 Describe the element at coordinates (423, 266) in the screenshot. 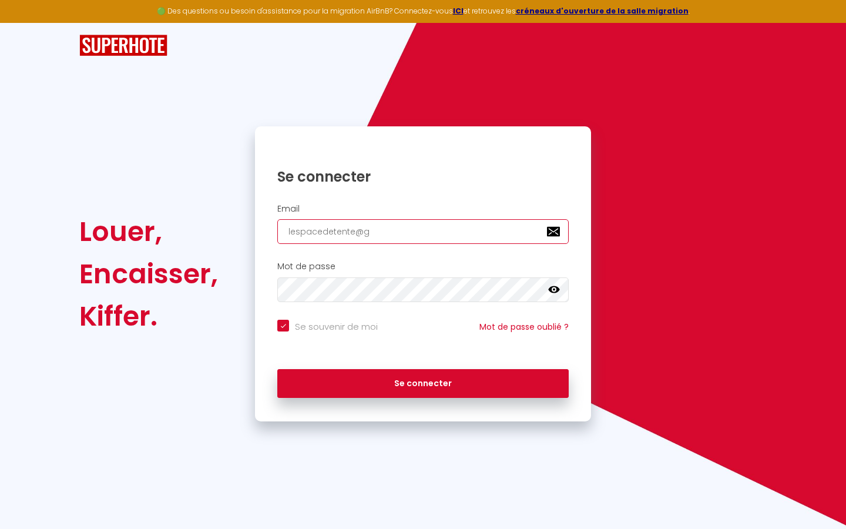

I see `h2: Mot de passe` at that location.